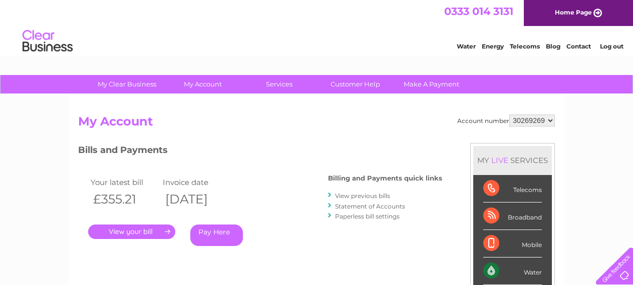 The height and width of the screenshot is (285, 633). Describe the element at coordinates (493, 46) in the screenshot. I see `a: Energy` at that location.